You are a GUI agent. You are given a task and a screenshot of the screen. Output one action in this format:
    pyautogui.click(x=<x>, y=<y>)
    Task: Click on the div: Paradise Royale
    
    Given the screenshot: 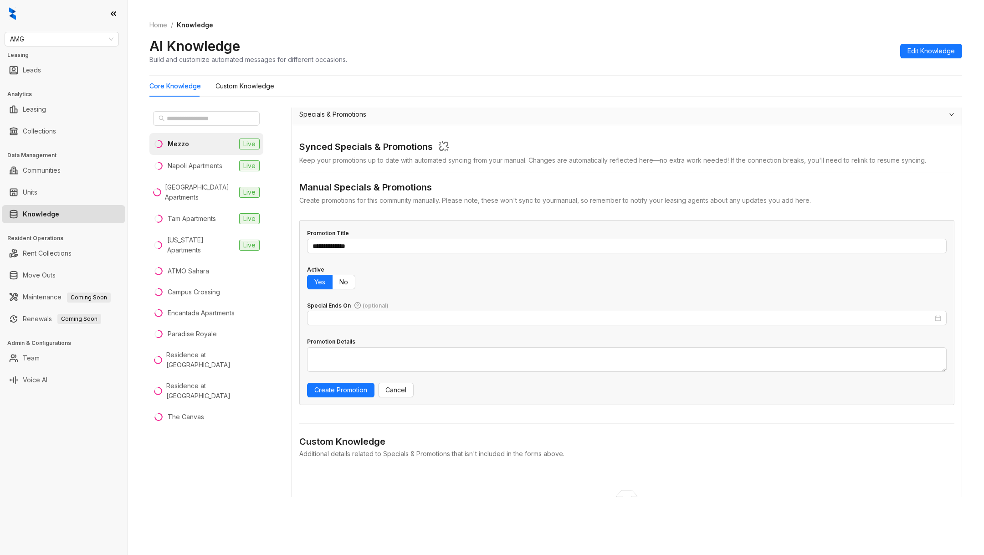 What is the action you would take?
    pyautogui.click(x=192, y=334)
    